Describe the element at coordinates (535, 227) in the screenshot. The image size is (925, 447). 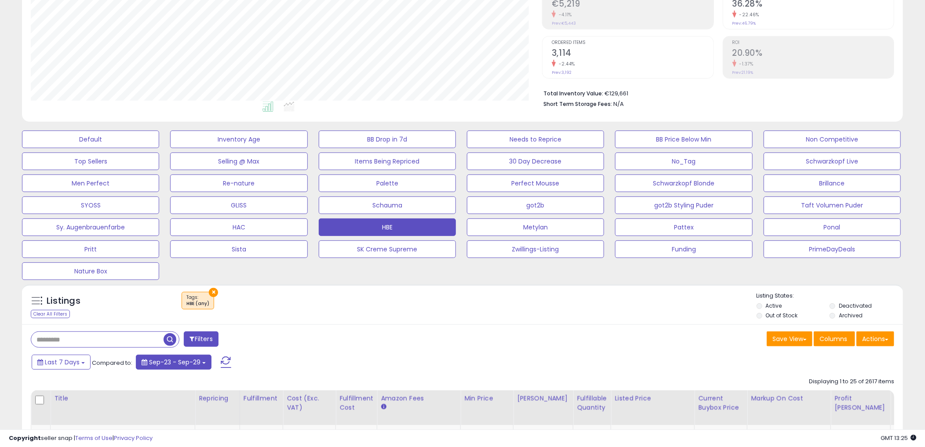
I see `button: Metylan` at that location.